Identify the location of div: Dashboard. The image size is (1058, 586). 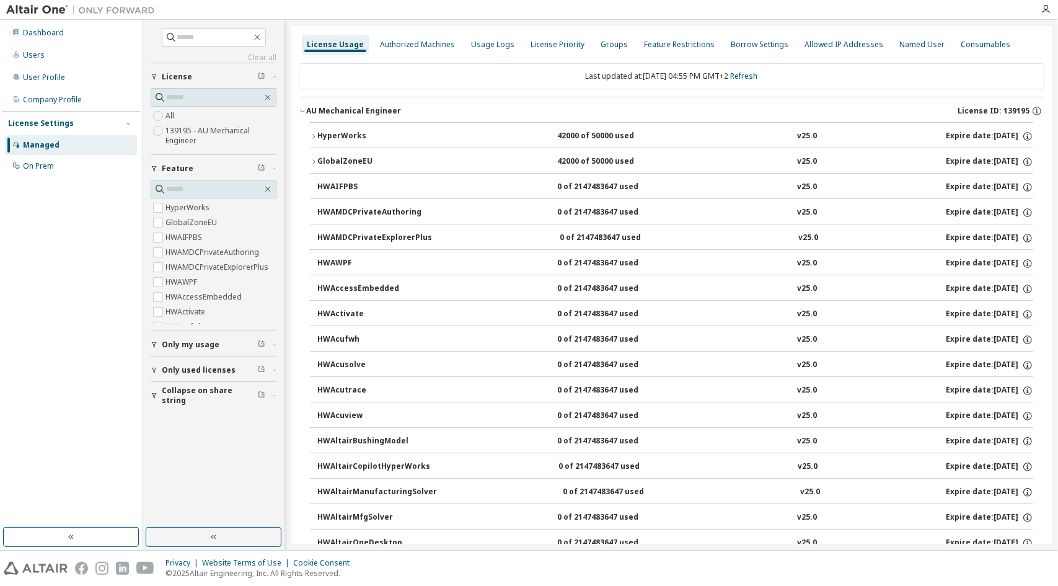
(43, 33).